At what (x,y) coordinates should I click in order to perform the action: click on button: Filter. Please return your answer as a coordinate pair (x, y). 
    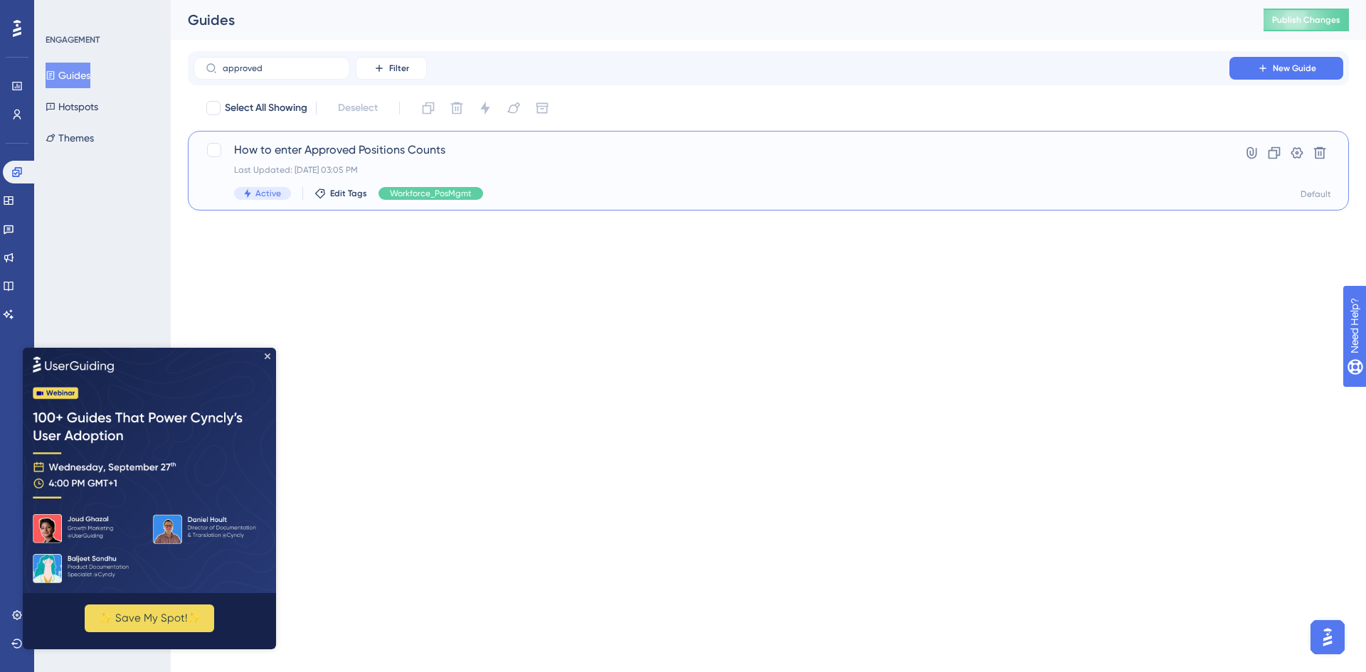
    Looking at the image, I should click on (391, 68).